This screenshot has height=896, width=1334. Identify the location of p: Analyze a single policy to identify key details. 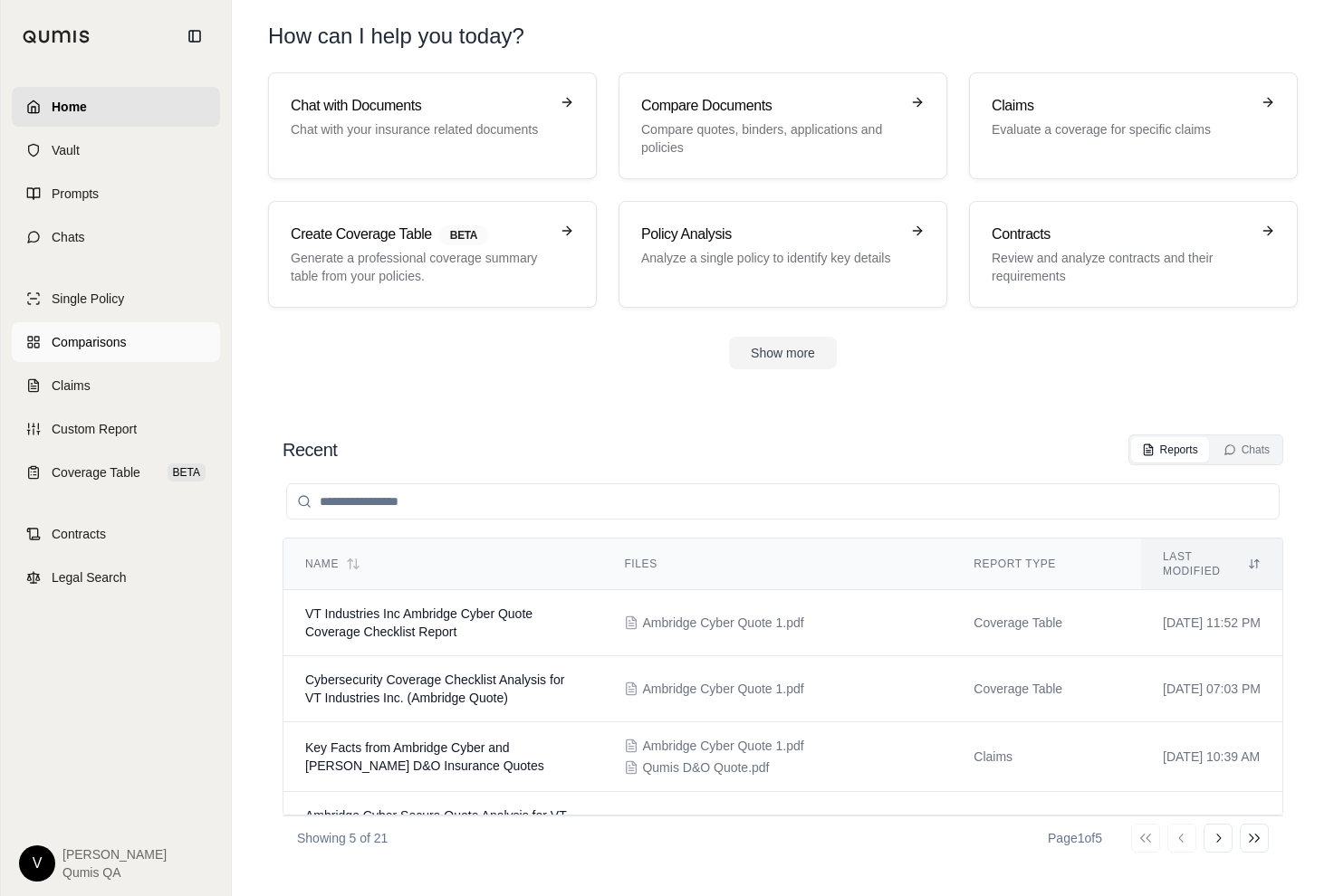
(770, 258).